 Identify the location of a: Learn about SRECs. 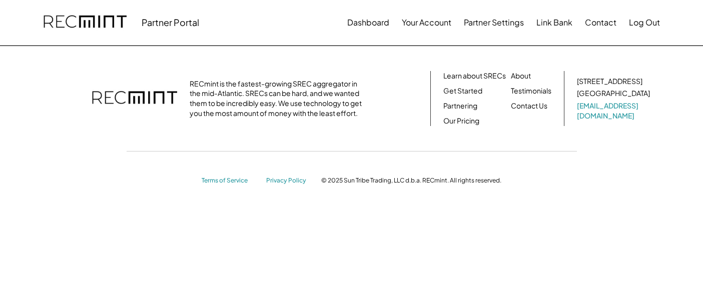
(474, 76).